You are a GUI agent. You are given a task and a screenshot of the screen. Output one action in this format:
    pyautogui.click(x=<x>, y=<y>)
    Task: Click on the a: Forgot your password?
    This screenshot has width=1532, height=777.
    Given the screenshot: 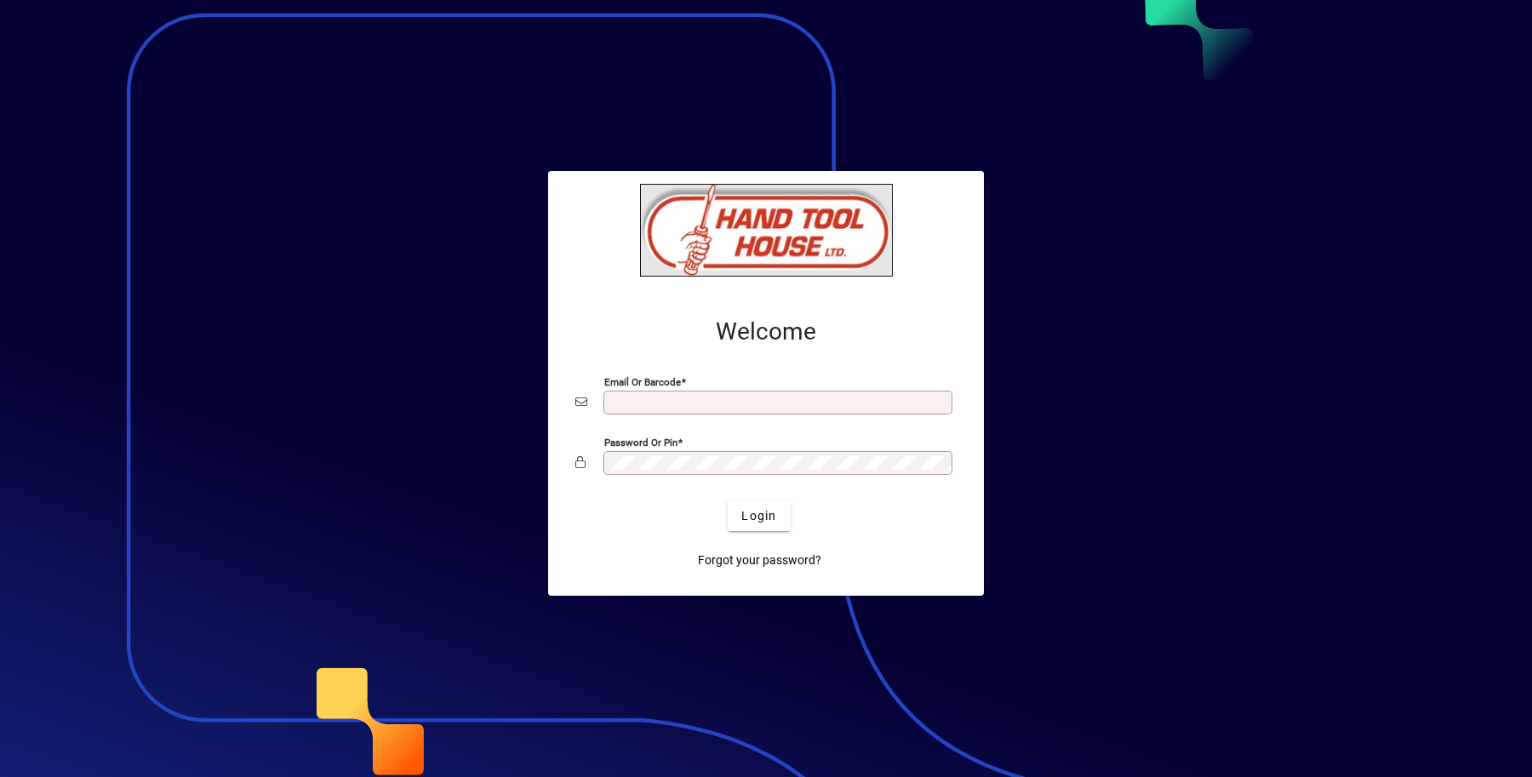 What is the action you would take?
    pyautogui.click(x=759, y=560)
    